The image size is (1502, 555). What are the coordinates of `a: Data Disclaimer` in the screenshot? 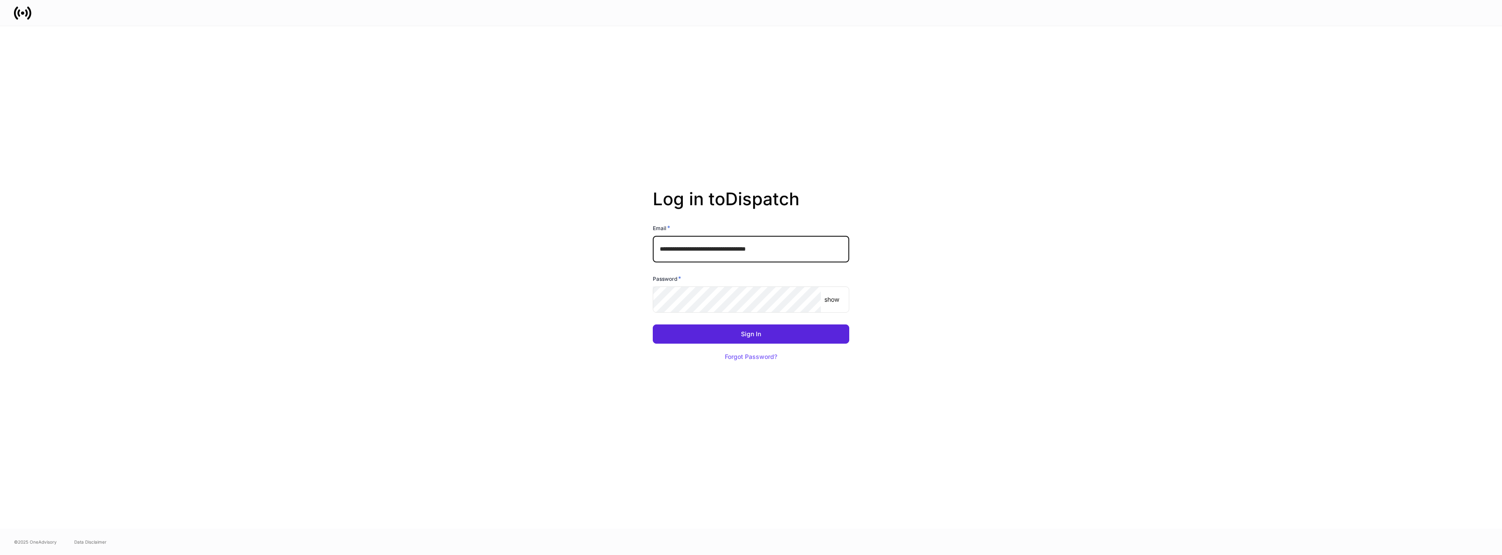 It's located at (90, 542).